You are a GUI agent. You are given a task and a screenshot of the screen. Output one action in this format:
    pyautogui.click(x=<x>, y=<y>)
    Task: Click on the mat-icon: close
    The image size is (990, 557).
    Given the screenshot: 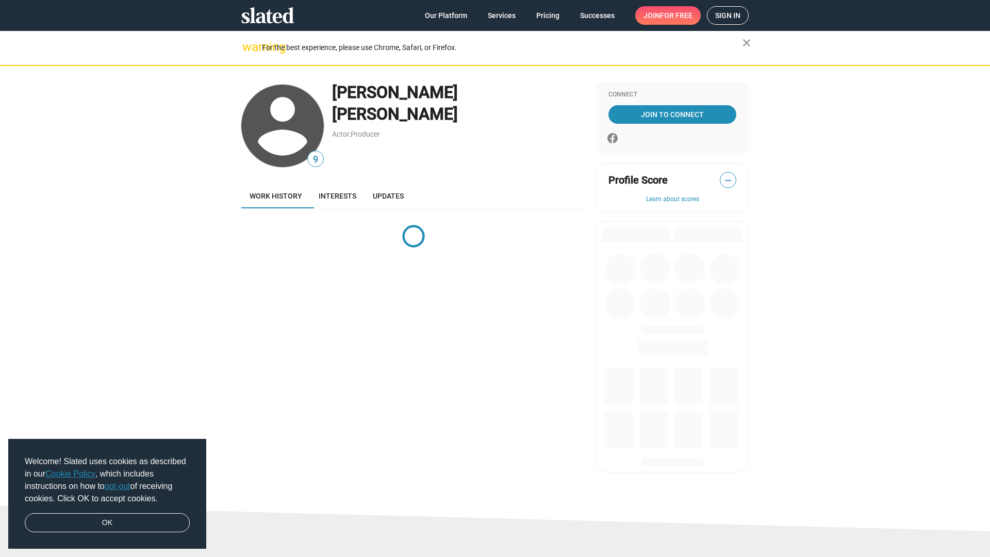 What is the action you would take?
    pyautogui.click(x=747, y=43)
    